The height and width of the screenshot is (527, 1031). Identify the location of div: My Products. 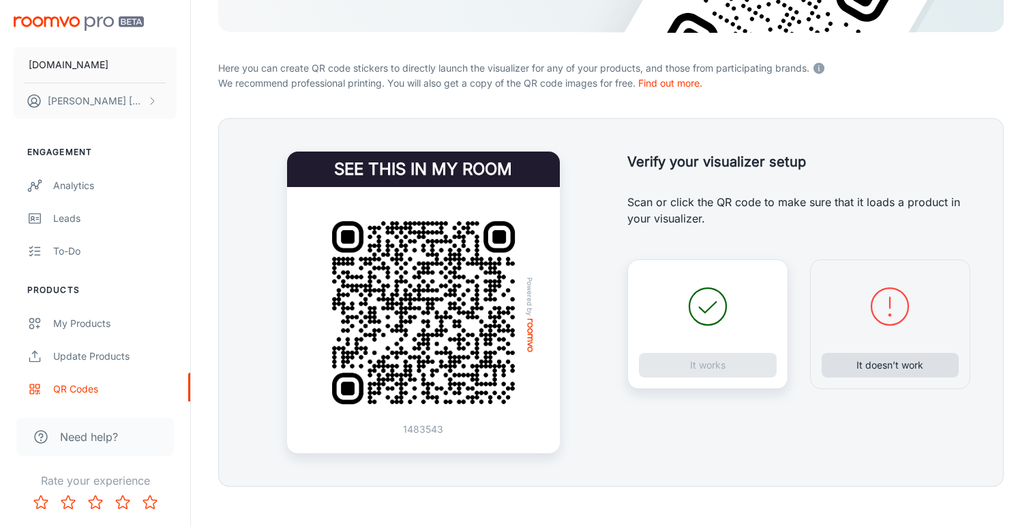
(115, 323).